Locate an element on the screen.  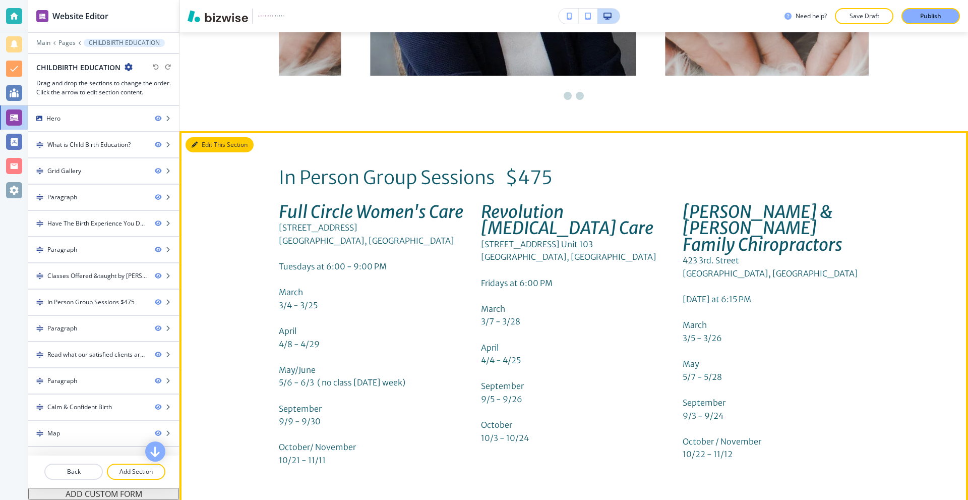
p: Pages is located at coordinates (67, 43).